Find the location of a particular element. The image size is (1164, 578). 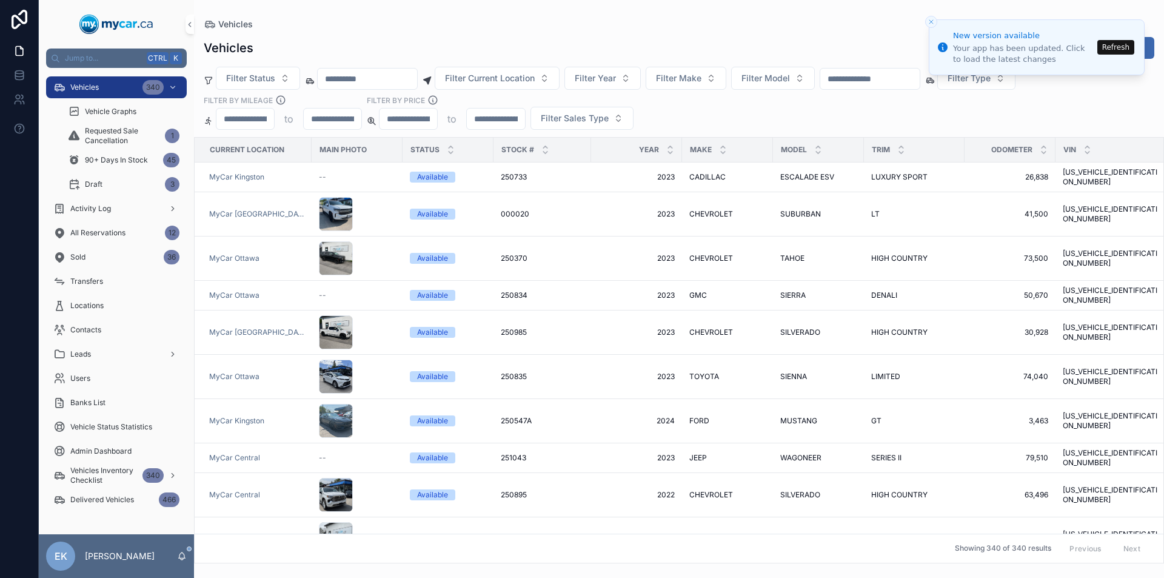

span: Ctrl is located at coordinates (158, 58).